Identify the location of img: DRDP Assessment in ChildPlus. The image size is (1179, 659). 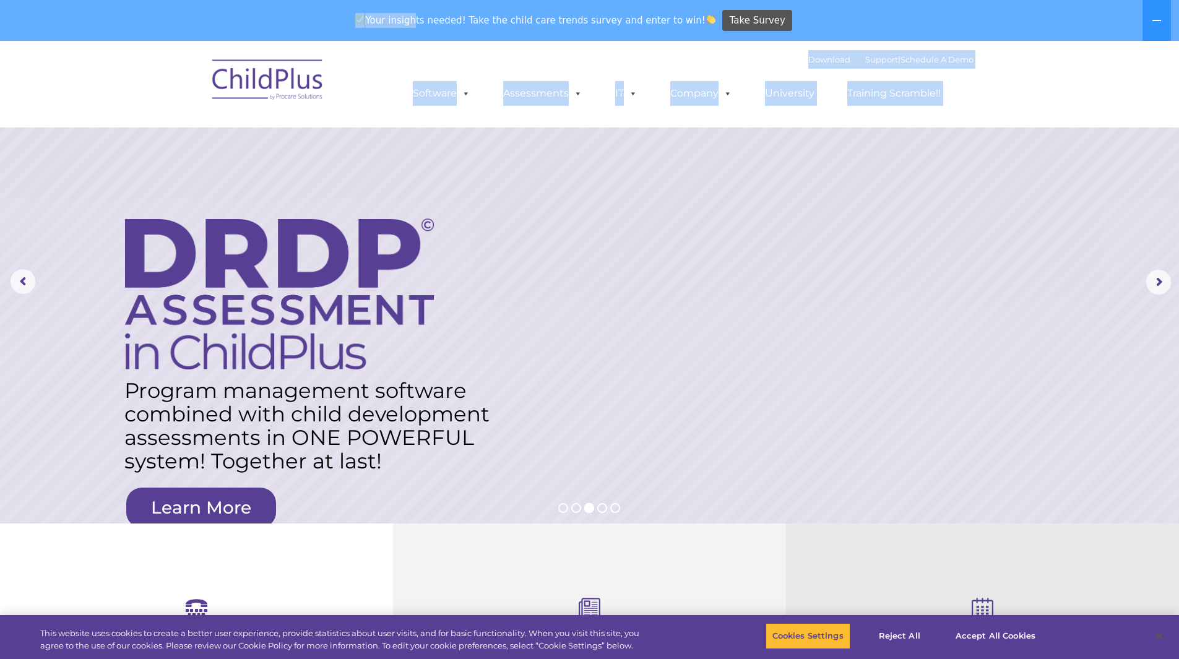
(279, 294).